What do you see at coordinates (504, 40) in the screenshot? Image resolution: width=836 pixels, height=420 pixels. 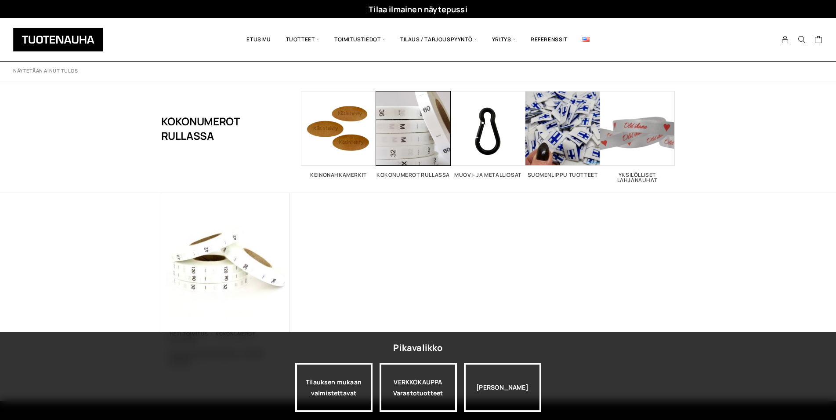 I see `span: Yritys` at bounding box center [504, 40].